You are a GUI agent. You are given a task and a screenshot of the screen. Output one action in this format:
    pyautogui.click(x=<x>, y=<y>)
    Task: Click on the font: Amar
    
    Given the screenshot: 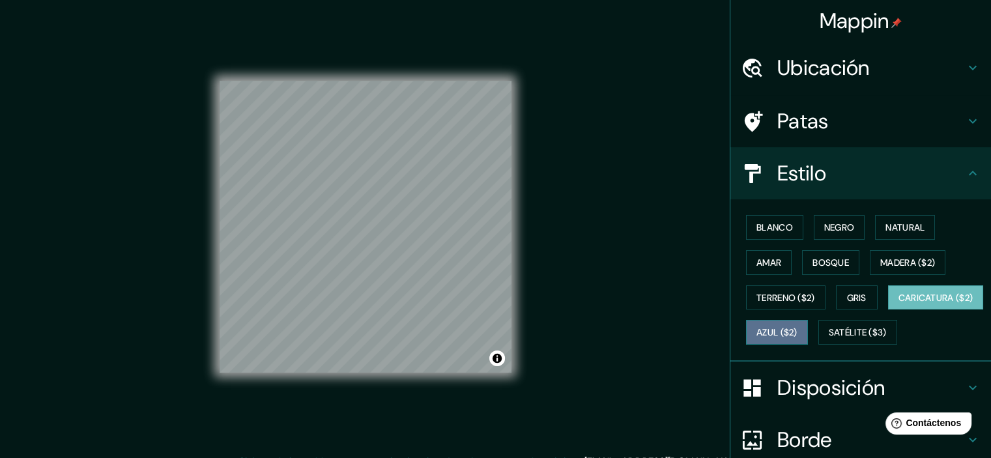 What is the action you would take?
    pyautogui.click(x=769, y=262)
    